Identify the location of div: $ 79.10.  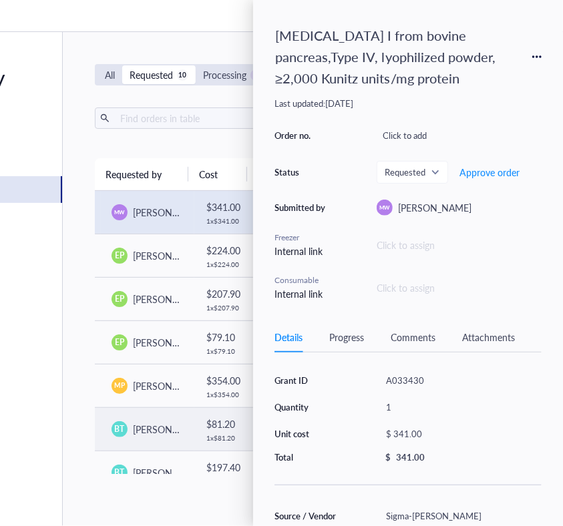
(224, 337).